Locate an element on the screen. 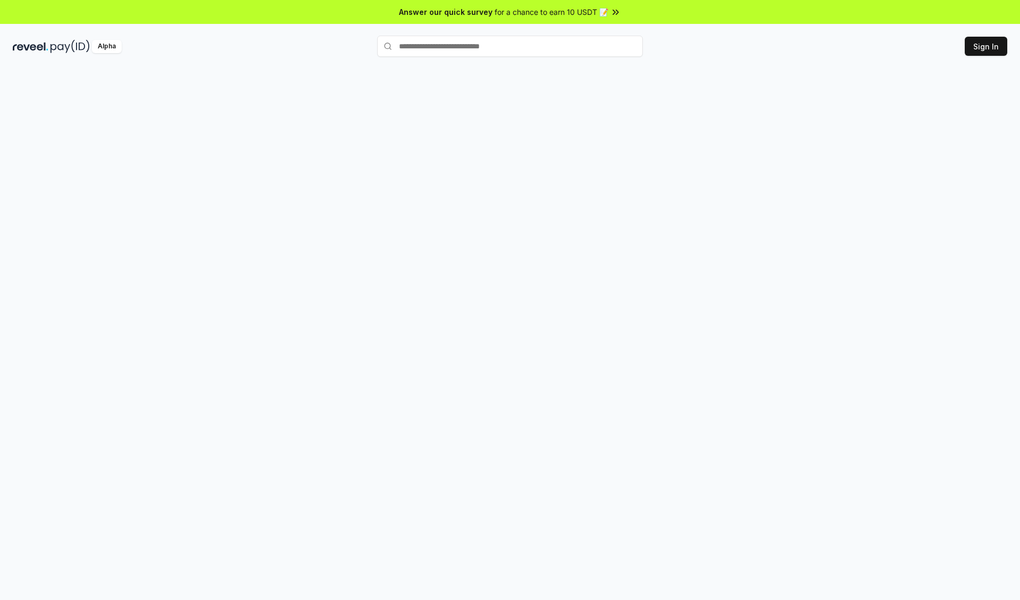  span: Answer our quick survey is located at coordinates (446, 12).